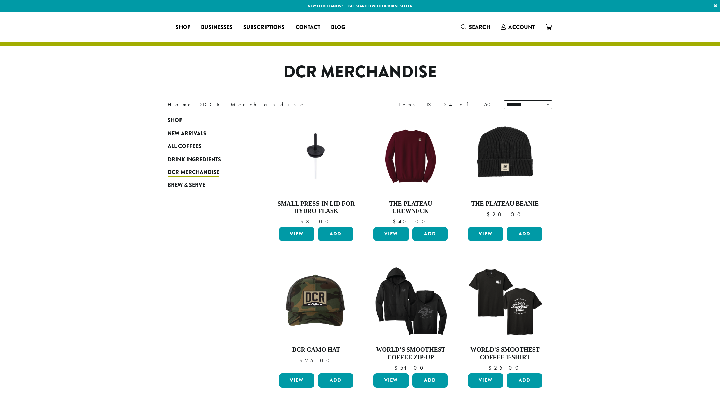 Image resolution: width=720 pixels, height=398 pixels. Describe the element at coordinates (208, 185) in the screenshot. I see `a: Brew & Serve` at that location.